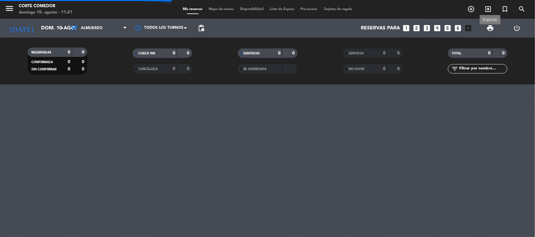 The width and height of the screenshot is (535, 237). Describe the element at coordinates (380, 28) in the screenshot. I see `span: Reservas para` at that location.